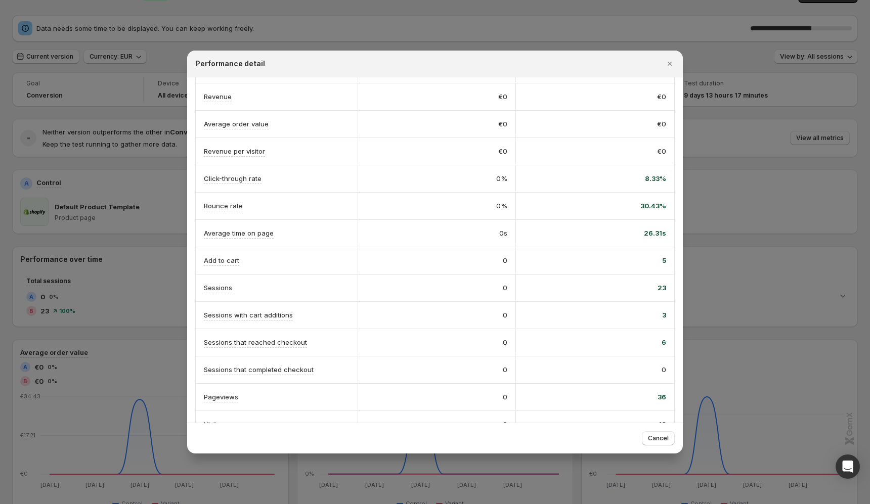 The image size is (870, 504). I want to click on p: Add to cart, so click(221, 260).